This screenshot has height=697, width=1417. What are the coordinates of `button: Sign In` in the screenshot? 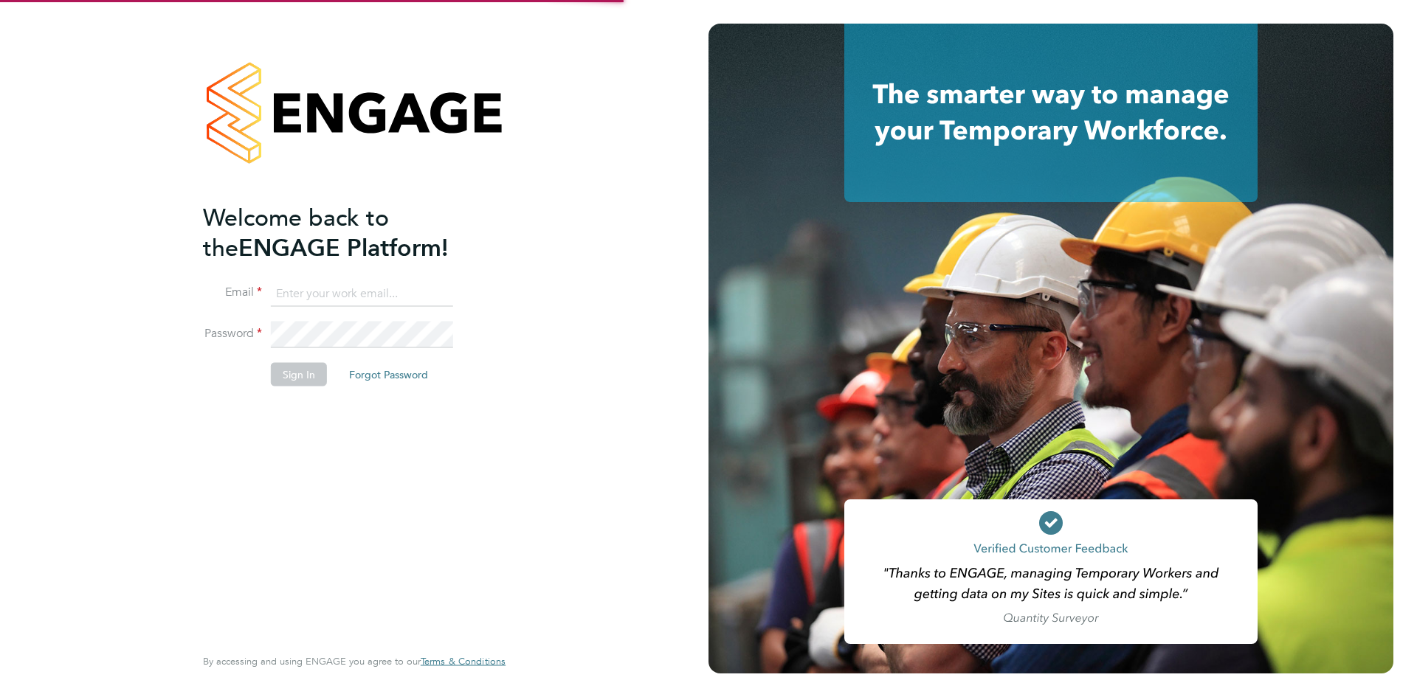 It's located at (299, 375).